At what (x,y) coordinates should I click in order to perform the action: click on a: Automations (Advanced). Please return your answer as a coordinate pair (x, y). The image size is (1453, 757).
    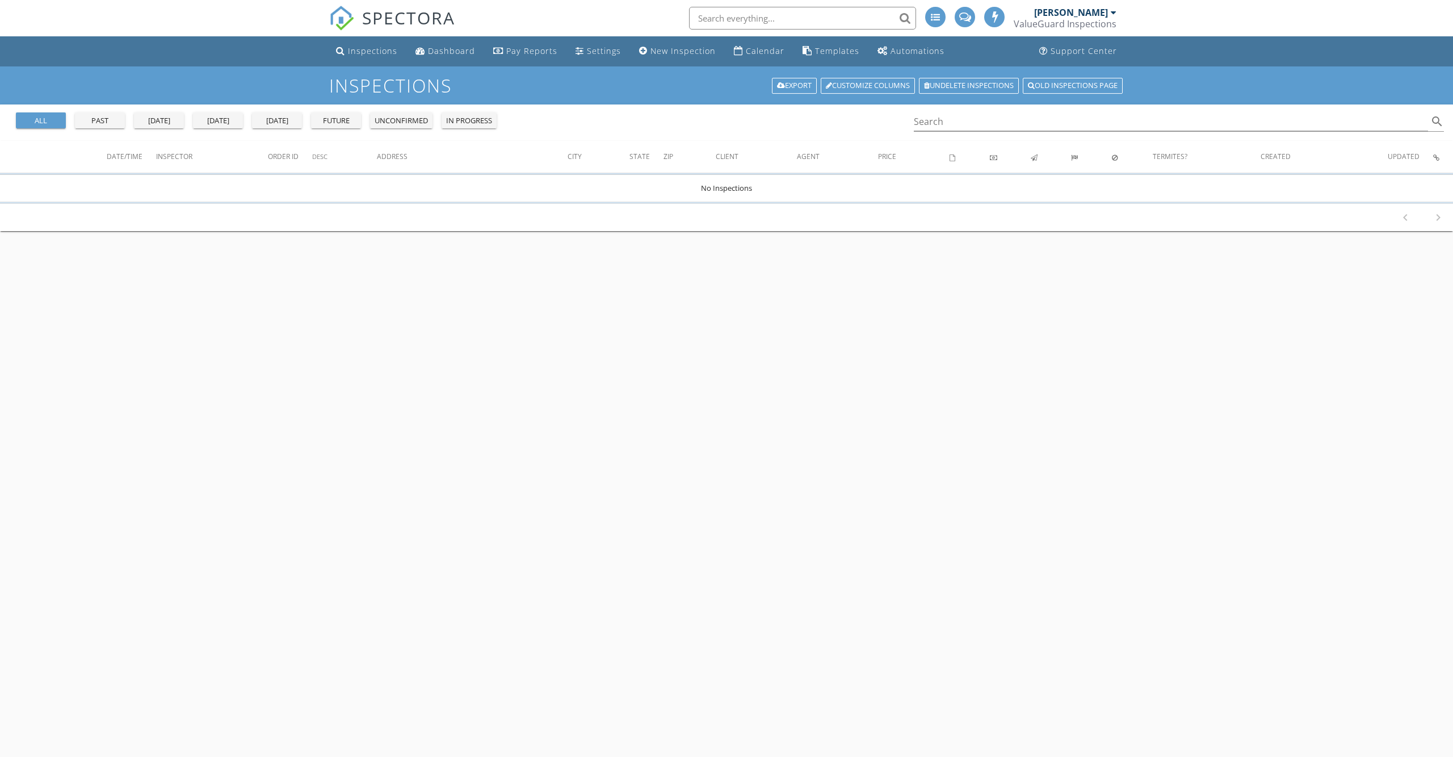
    Looking at the image, I should click on (911, 51).